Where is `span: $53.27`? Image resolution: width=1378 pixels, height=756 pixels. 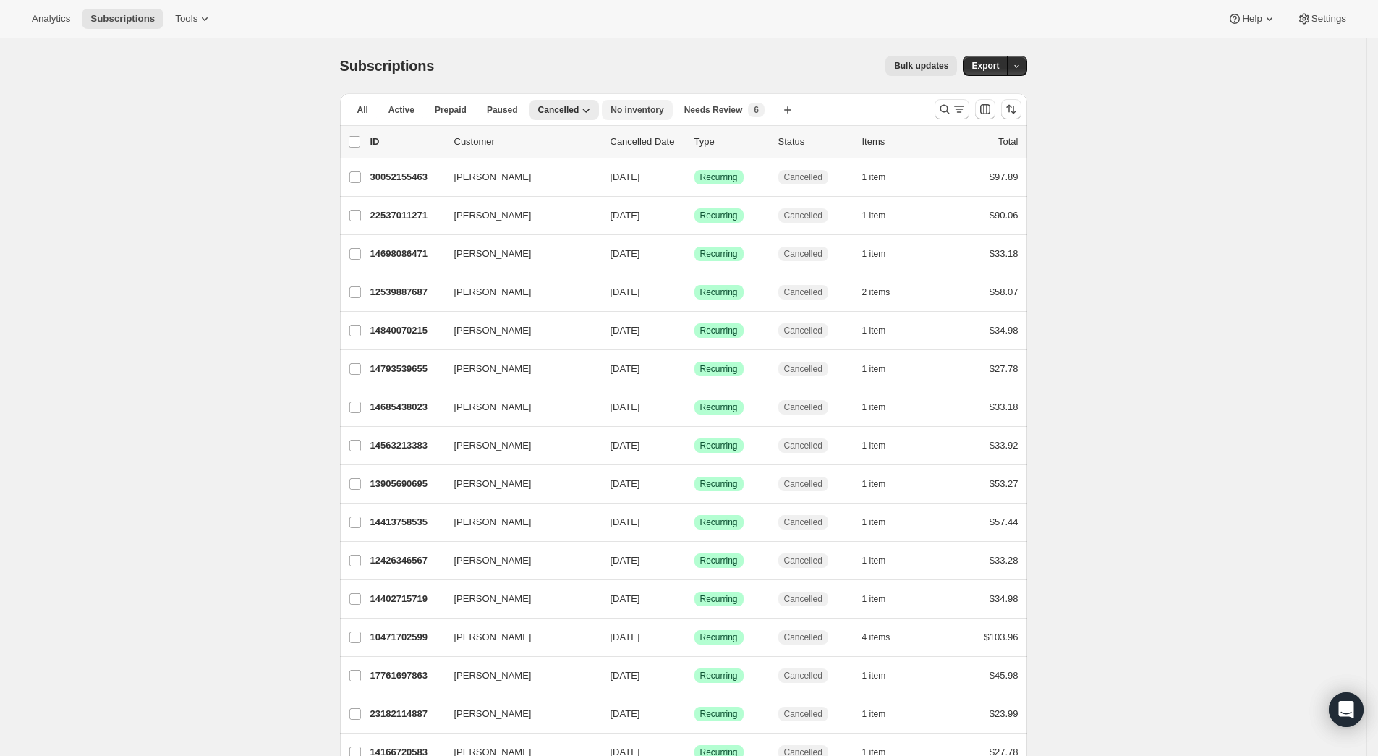
span: $53.27 is located at coordinates (1004, 483).